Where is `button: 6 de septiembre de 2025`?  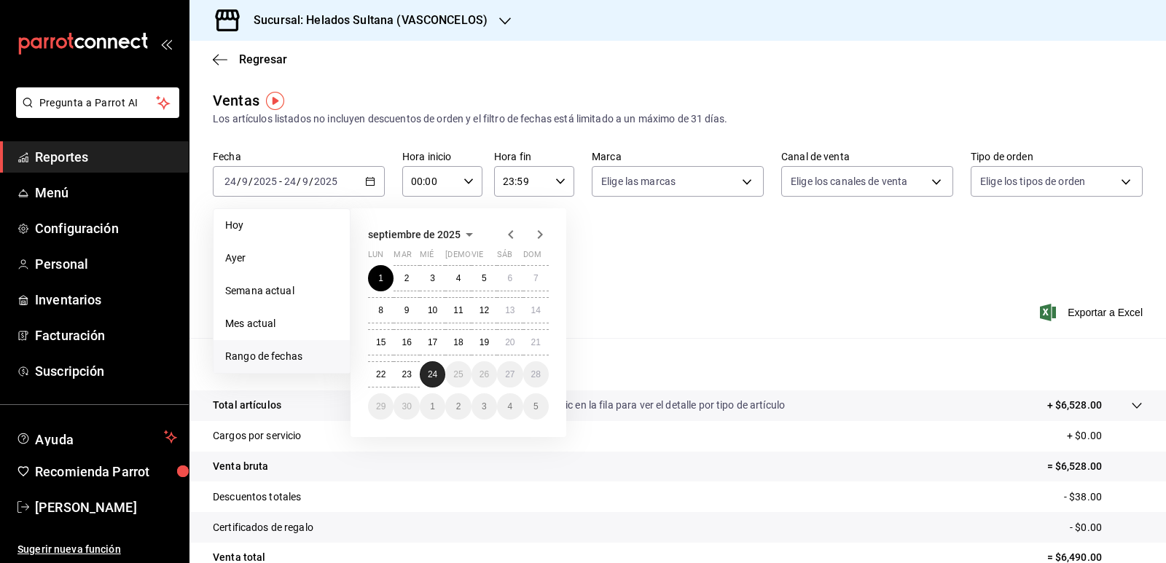 button: 6 de septiembre de 2025 is located at coordinates (509, 278).